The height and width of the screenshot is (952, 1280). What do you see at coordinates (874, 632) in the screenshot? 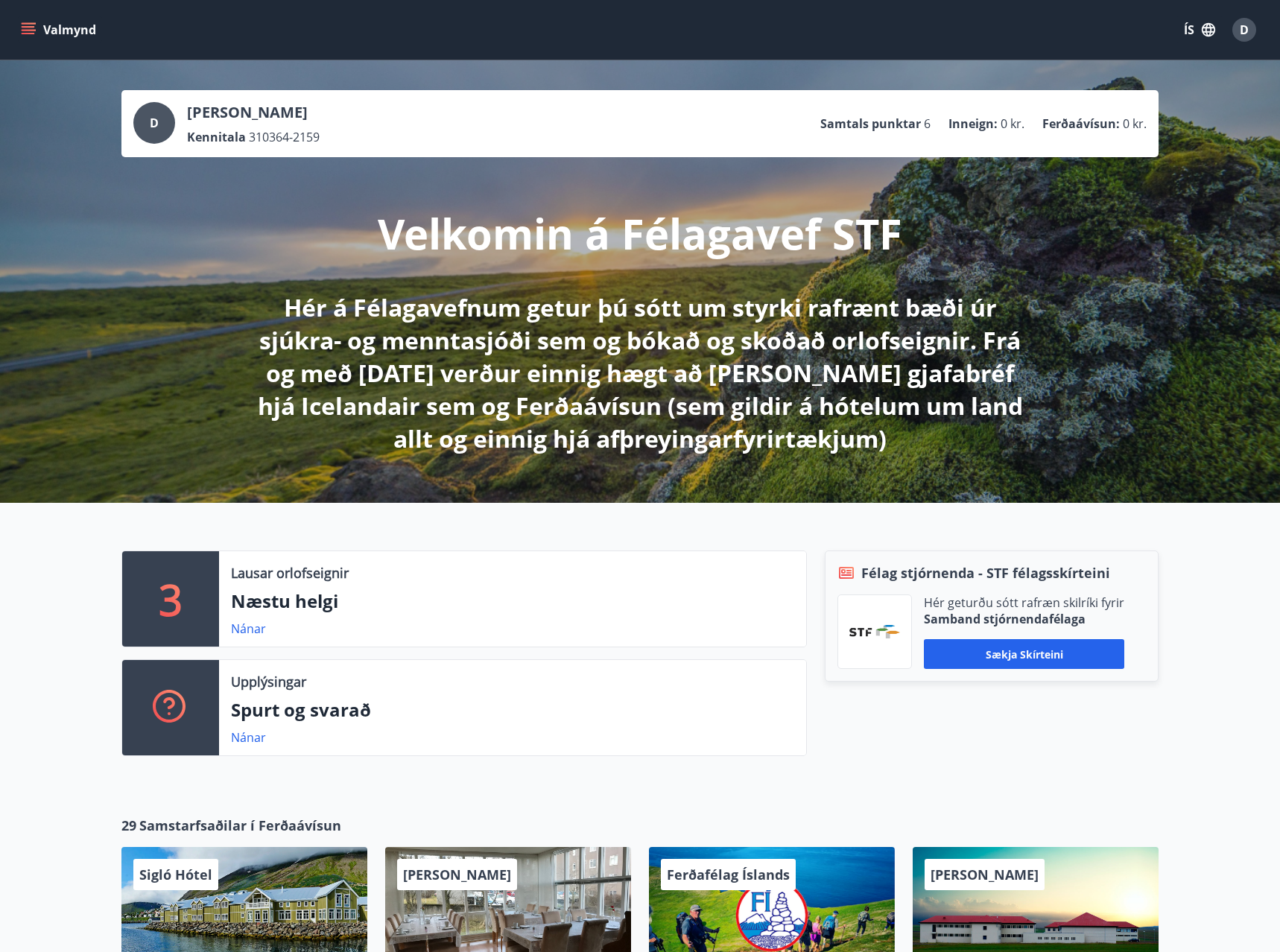
I see `img: vjCaq2fThgY3EUYqSgpjEiBg6WP39ov69hlhuPVN.png` at bounding box center [874, 632].